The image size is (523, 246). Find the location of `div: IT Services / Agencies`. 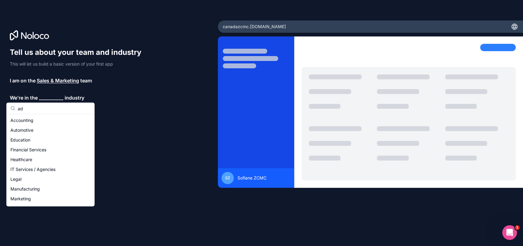

div: IT Services / Agencies is located at coordinates (51, 170).